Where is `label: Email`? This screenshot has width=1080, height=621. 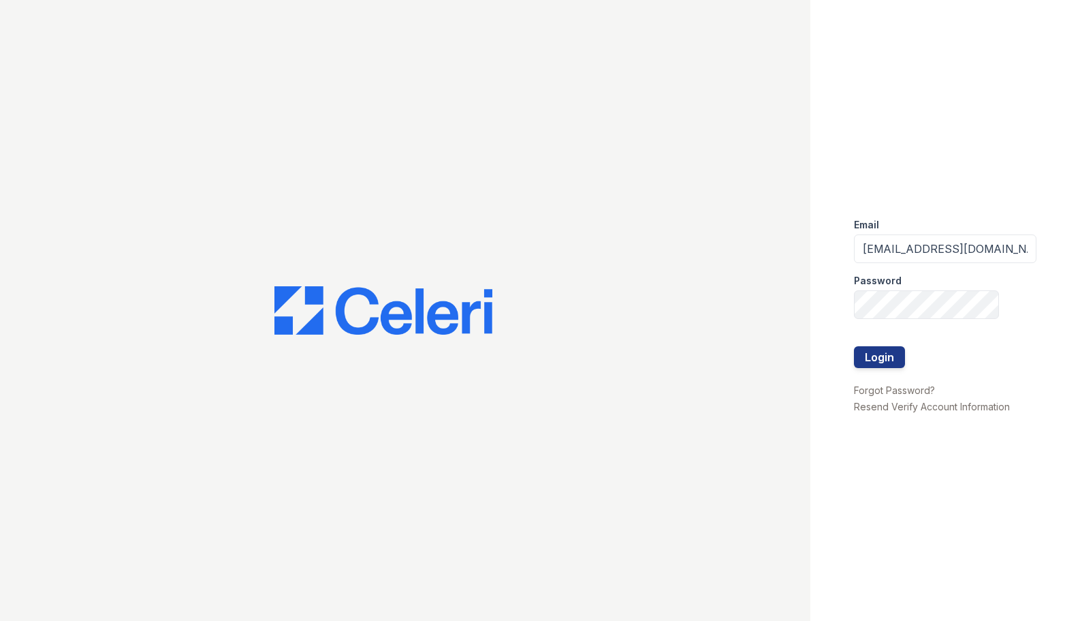 label: Email is located at coordinates (867, 225).